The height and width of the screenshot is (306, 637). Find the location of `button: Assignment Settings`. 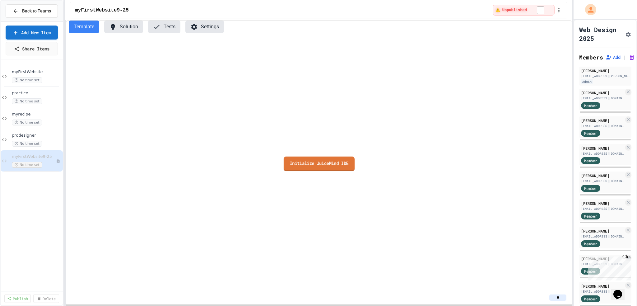

button: Assignment Settings is located at coordinates (628, 34).